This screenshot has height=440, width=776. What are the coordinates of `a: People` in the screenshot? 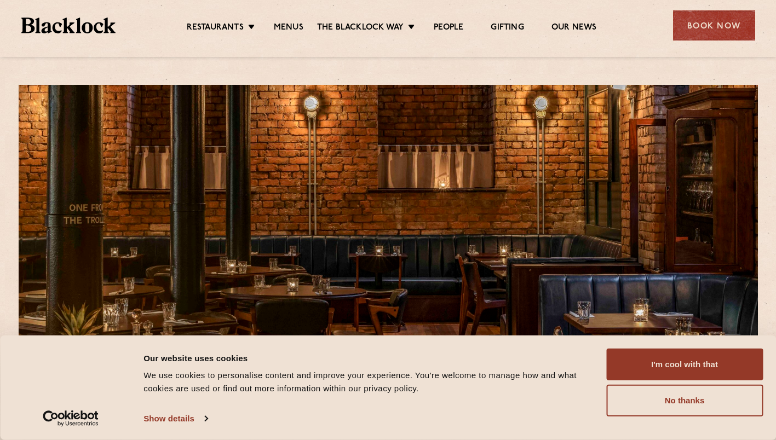 It's located at (449, 28).